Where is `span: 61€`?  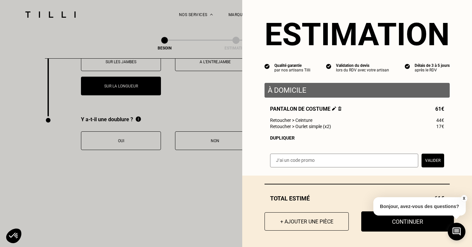 span: 61€ is located at coordinates (439, 109).